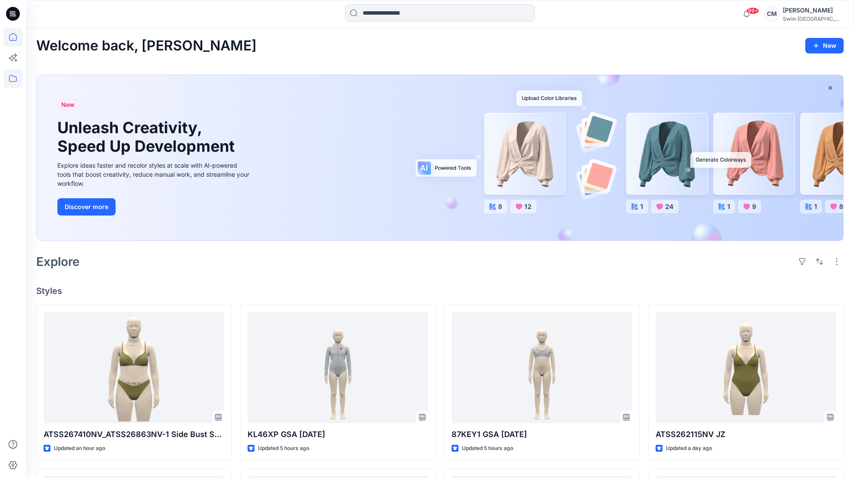 The image size is (854, 478). What do you see at coordinates (86, 207) in the screenshot?
I see `button: Discover more` at bounding box center [86, 207].